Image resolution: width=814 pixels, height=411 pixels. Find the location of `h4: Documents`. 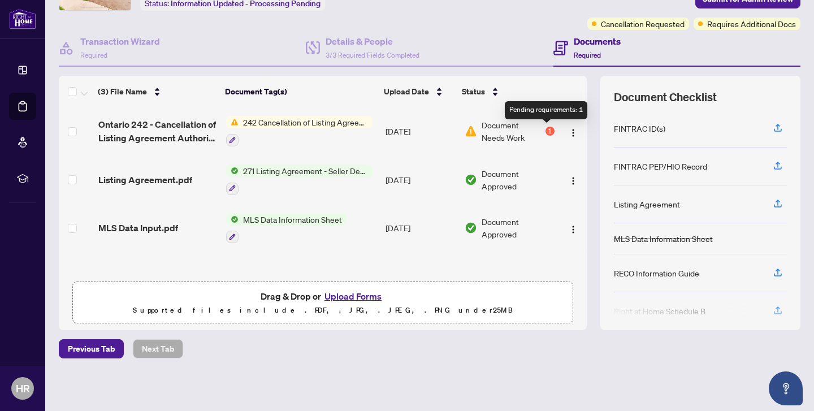

h4: Documents is located at coordinates (597, 41).